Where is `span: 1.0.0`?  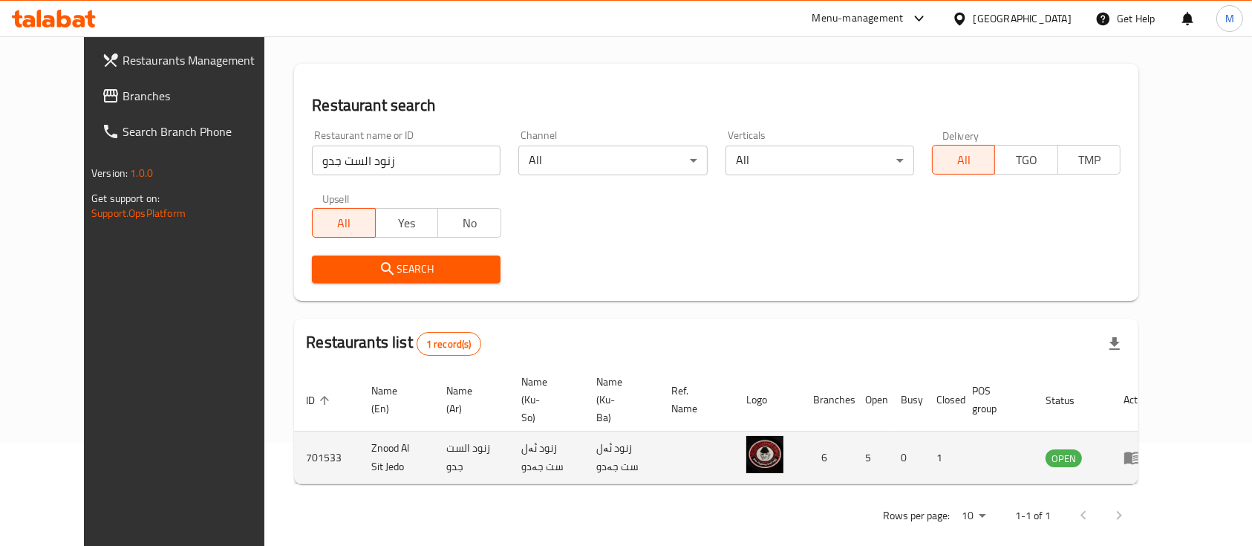 span: 1.0.0 is located at coordinates (141, 173).